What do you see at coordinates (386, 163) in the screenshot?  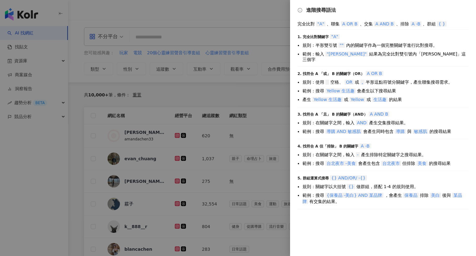 I see `li: 範例：搜尋 會產生包含 但排除 的搜尋結果` at bounding box center [386, 163].